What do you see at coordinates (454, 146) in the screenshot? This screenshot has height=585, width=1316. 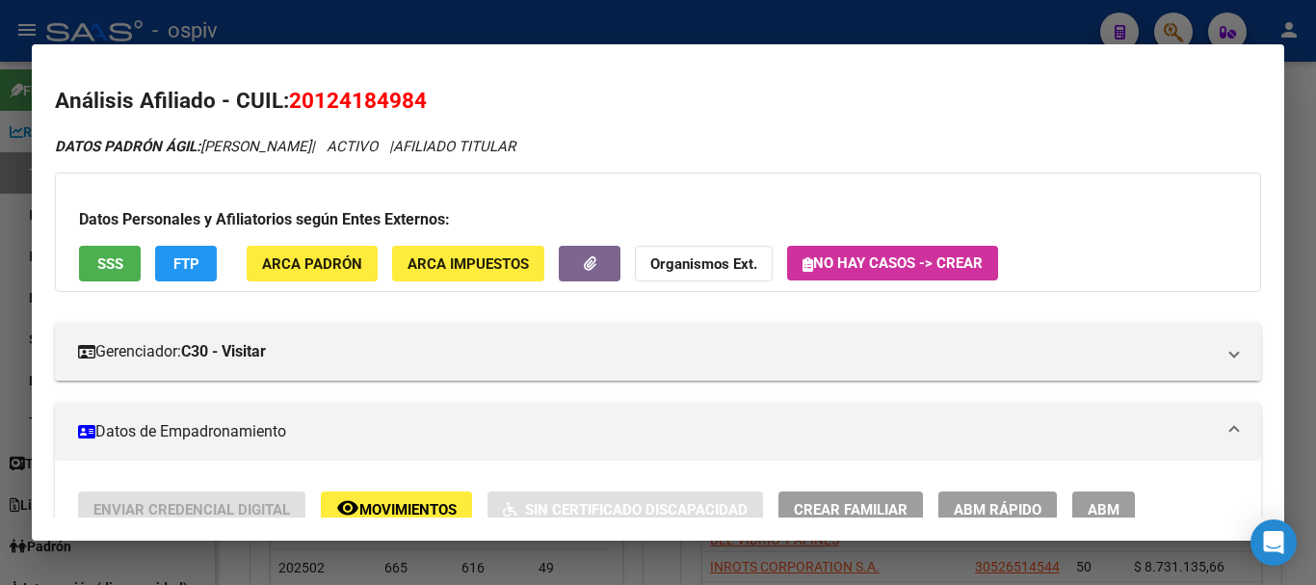 I see `span: AFILIADO TITULAR` at bounding box center [454, 146].